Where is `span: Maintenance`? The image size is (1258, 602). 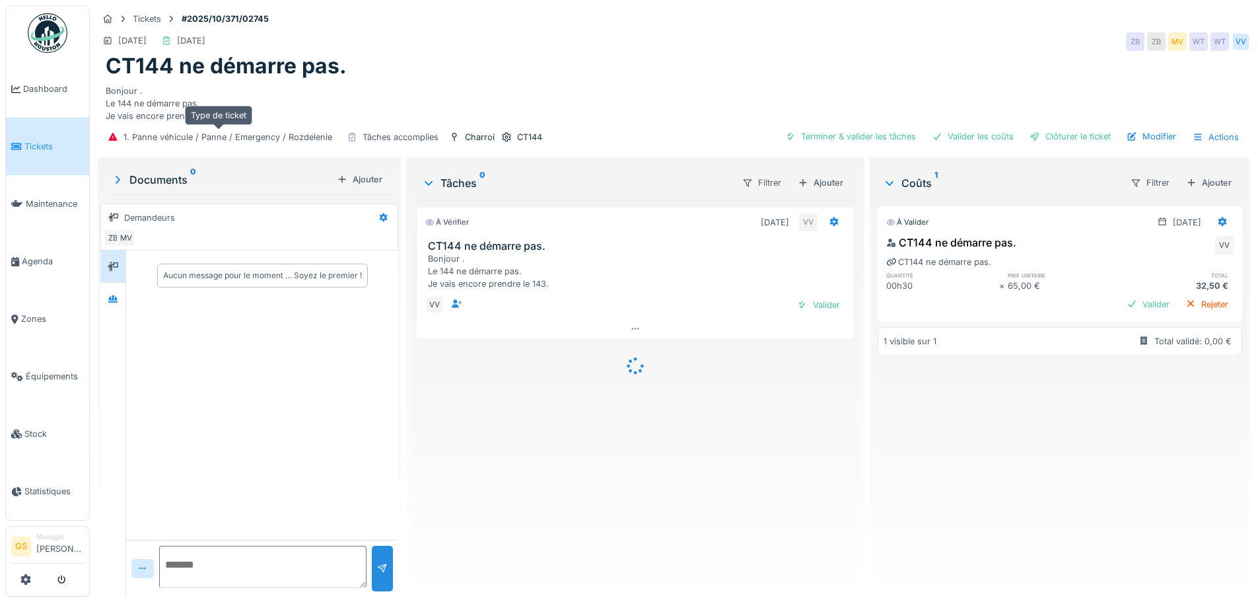
span: Maintenance is located at coordinates (55, 203).